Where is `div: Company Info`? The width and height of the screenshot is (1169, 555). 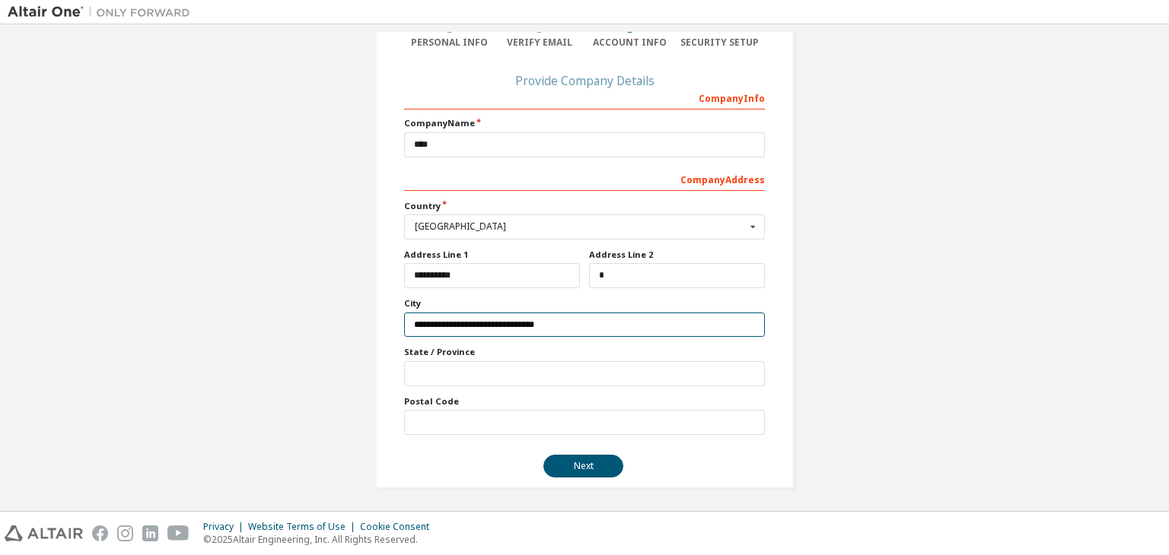 div: Company Info is located at coordinates (584, 97).